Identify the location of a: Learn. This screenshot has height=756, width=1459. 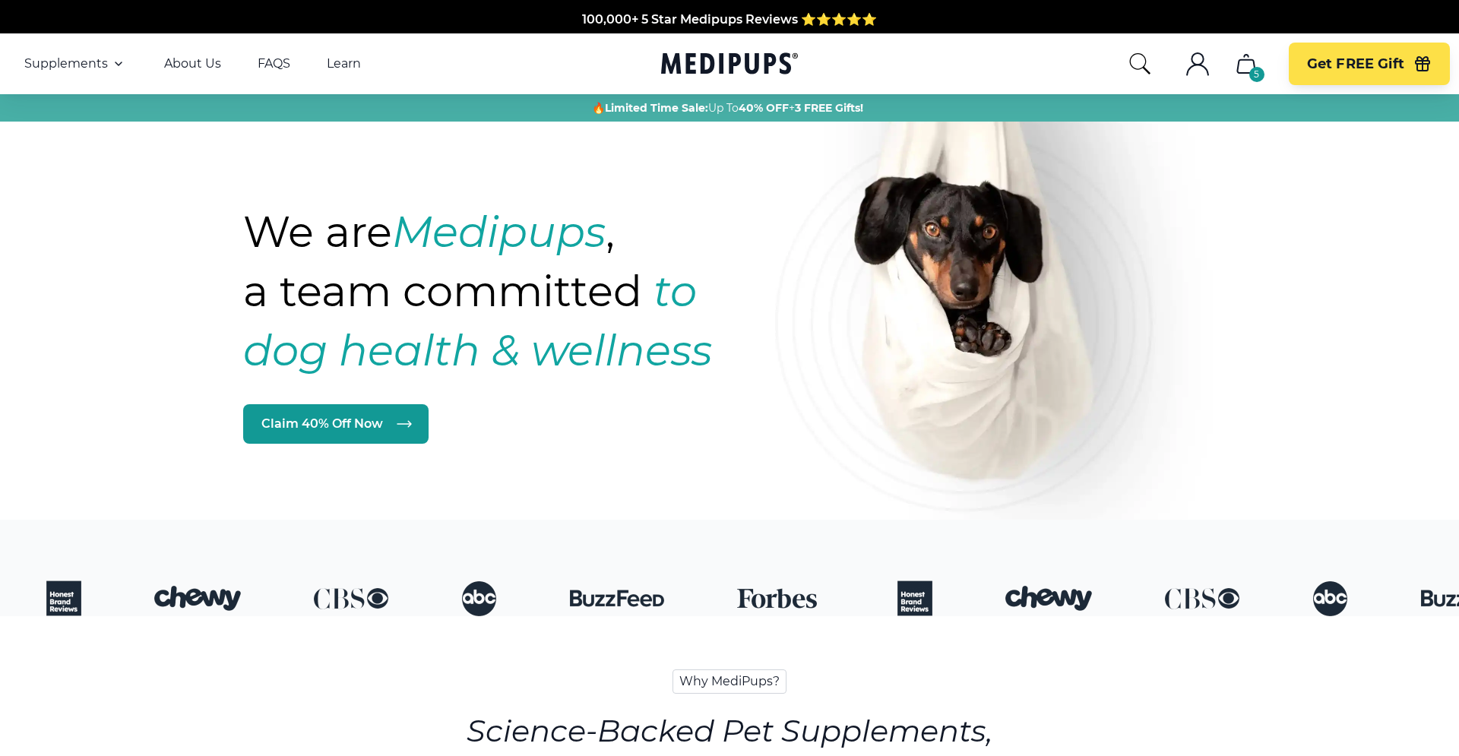
(344, 64).